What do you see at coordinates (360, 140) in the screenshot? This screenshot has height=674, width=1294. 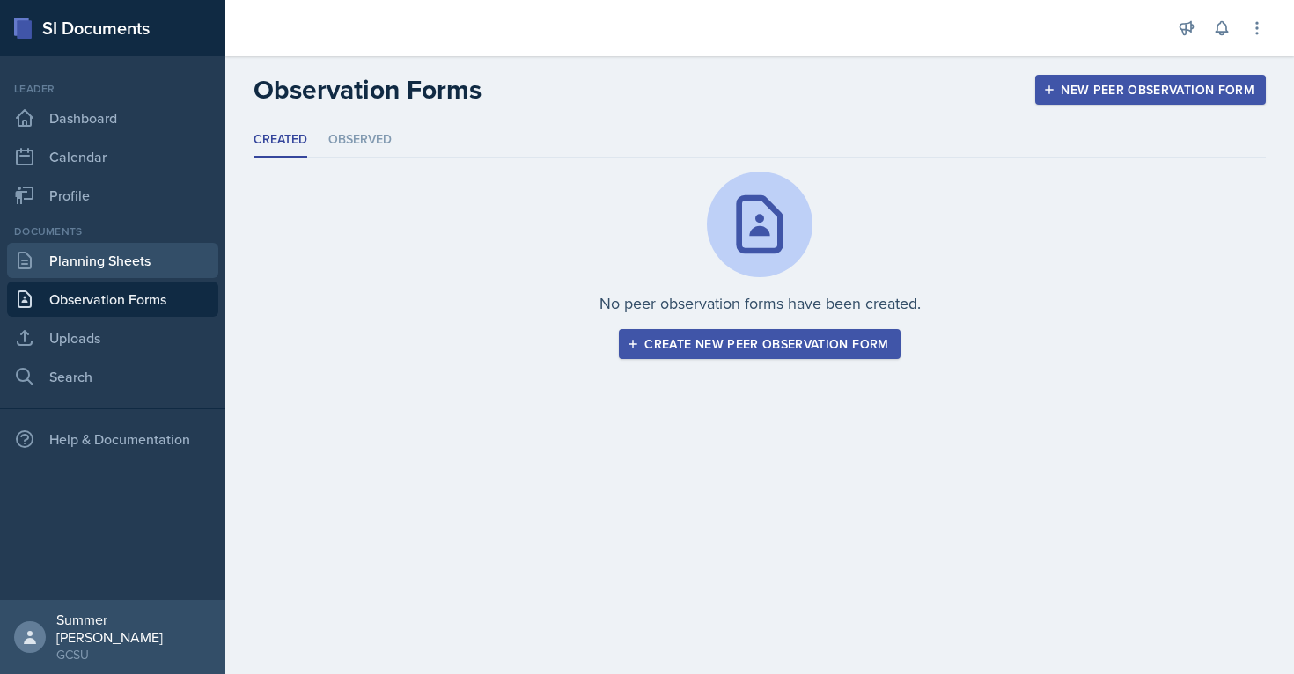 I see `li: Observed` at bounding box center [360, 140].